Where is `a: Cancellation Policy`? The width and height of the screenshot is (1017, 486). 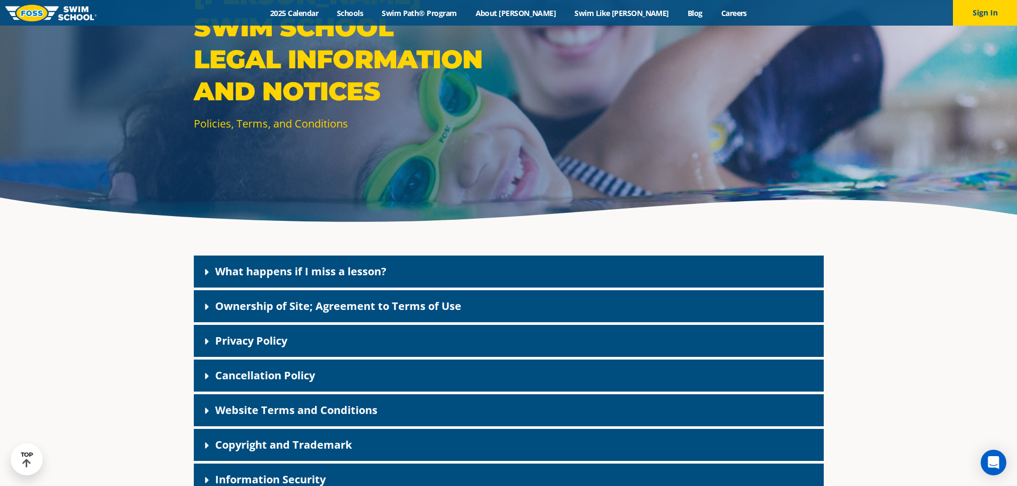 a: Cancellation Policy is located at coordinates (265, 375).